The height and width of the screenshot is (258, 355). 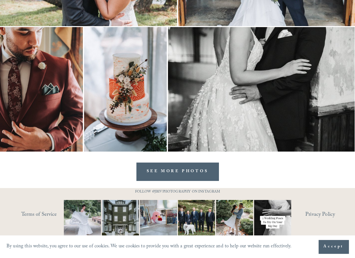 What do you see at coordinates (272, 218) in the screenshot?
I see `img: Let&rsquo;s talk about poses for your wedding day! It doesn&rsquo;t have to be complicated, somet...` at bounding box center [272, 218].